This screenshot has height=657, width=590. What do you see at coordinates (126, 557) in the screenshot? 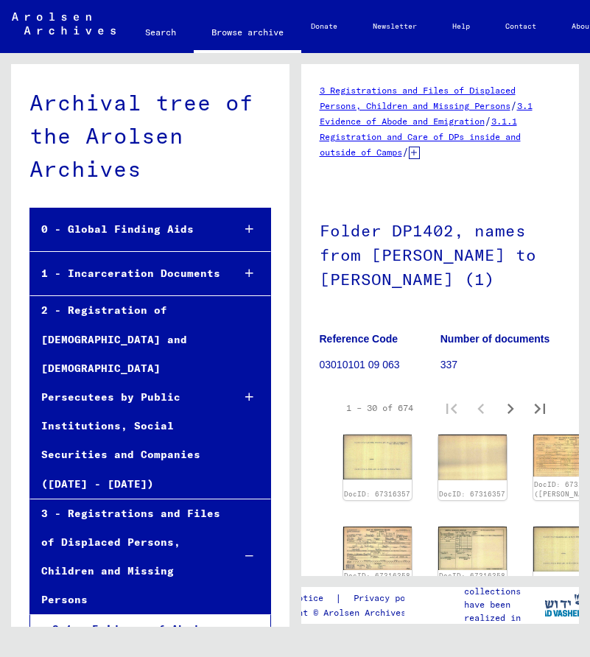
I see `div: 3 - Registrations and Files of Displaced Persons, Children and Missing Persons` at bounding box center [126, 557].